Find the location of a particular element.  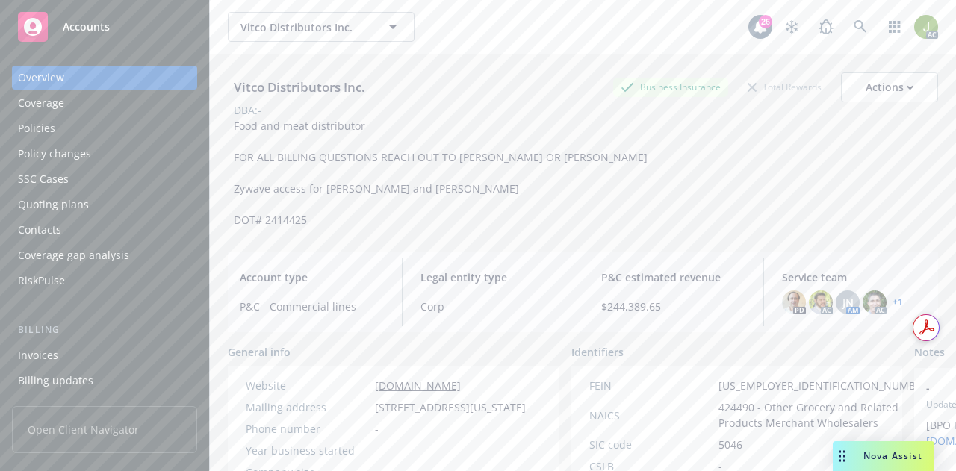

button: Vitco Distributors Inc. is located at coordinates (321, 27).